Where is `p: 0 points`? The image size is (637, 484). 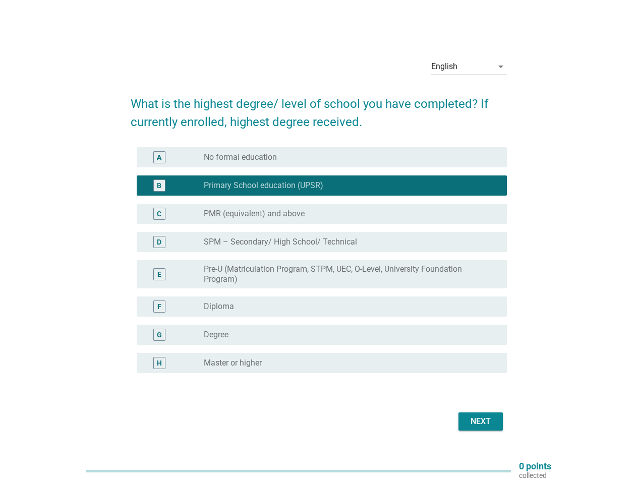
p: 0 points is located at coordinates (535, 467).